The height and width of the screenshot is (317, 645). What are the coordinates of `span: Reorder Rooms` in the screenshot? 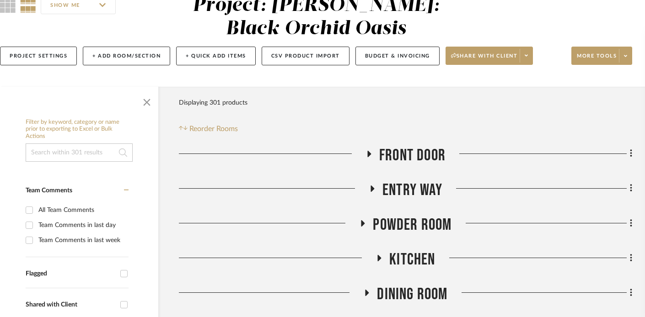 It's located at (214, 129).